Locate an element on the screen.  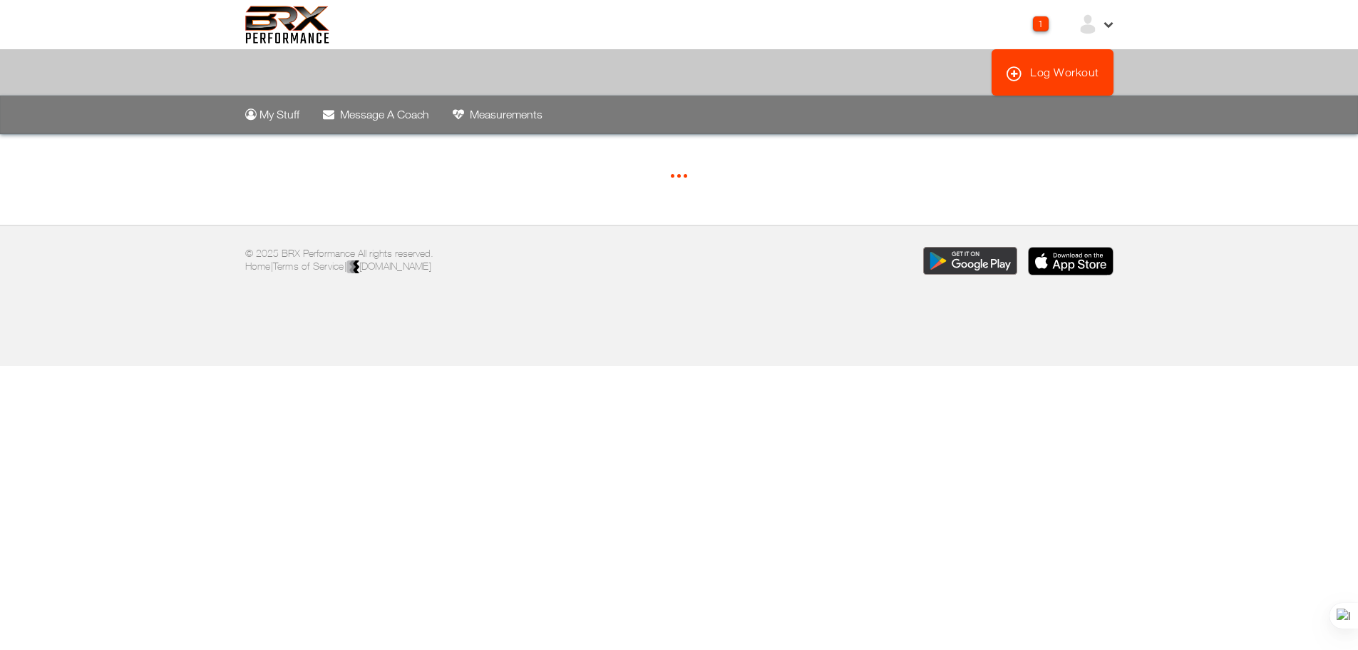
div: Message A Coach is located at coordinates (376, 114).